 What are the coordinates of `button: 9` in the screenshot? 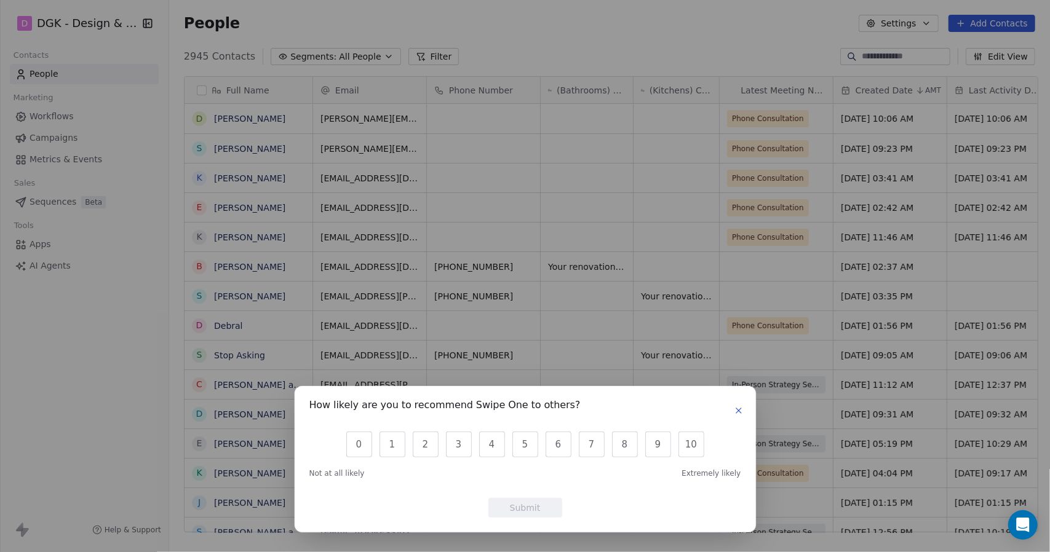 It's located at (658, 445).